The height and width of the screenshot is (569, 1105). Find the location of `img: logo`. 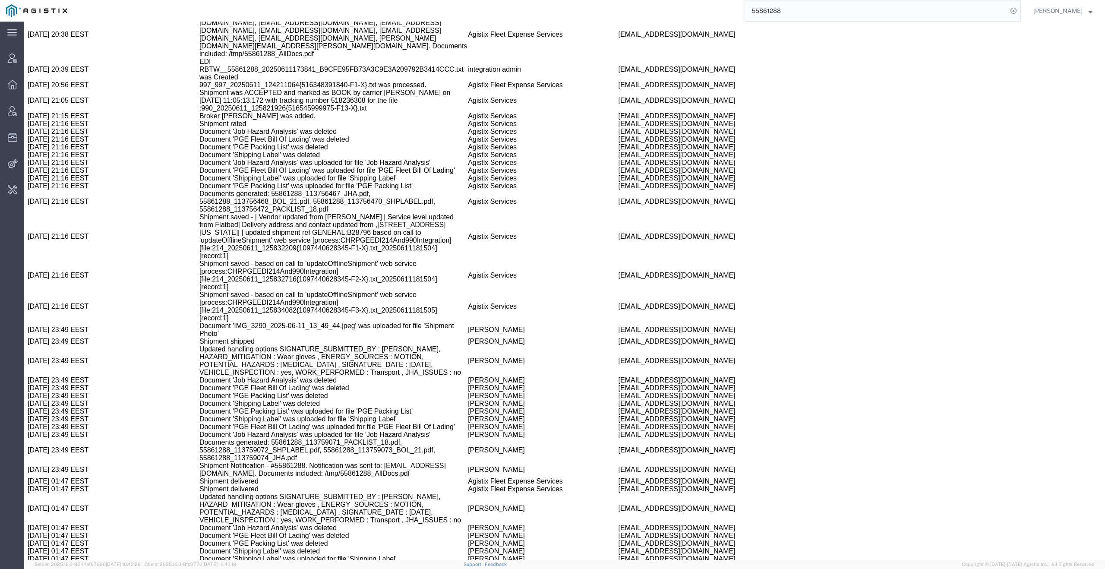

img: logo is located at coordinates (37, 11).